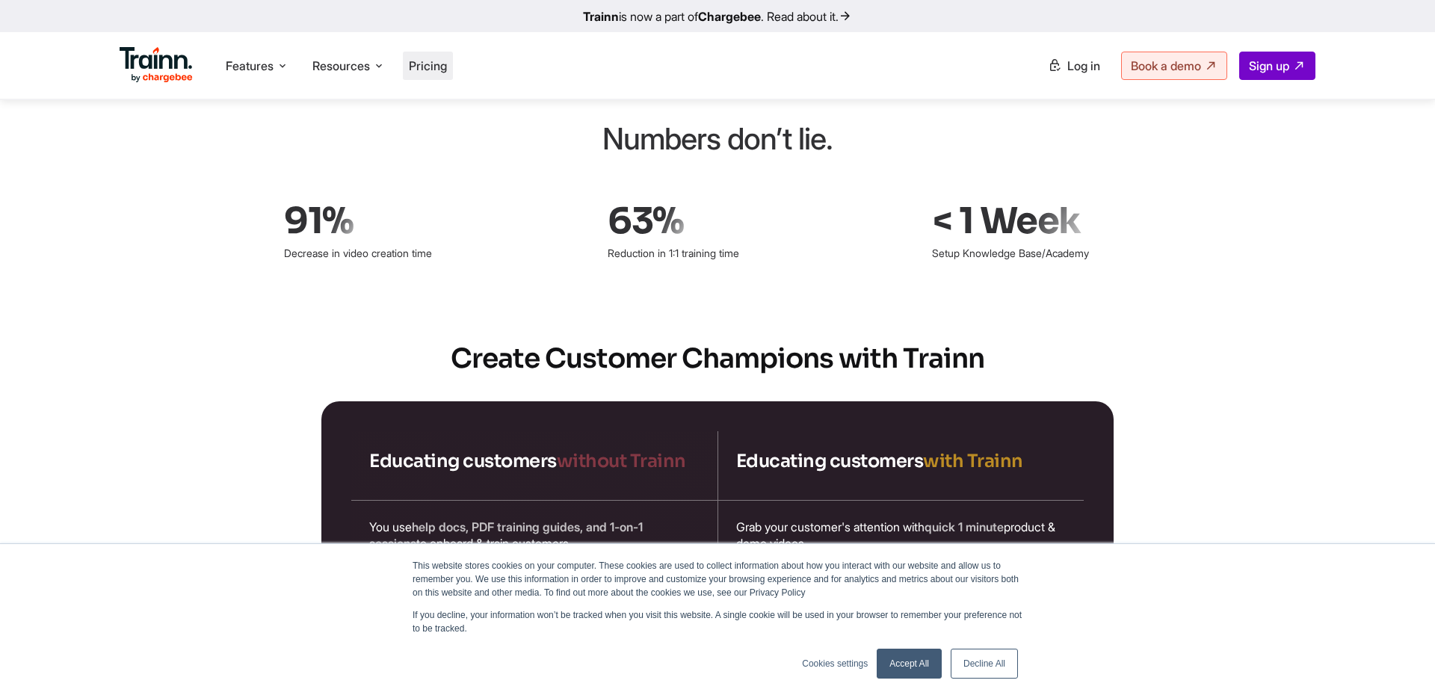  What do you see at coordinates (506, 535) in the screenshot?
I see `span: help docs, PDF training guides, and 1-on-1 sessions` at bounding box center [506, 535].